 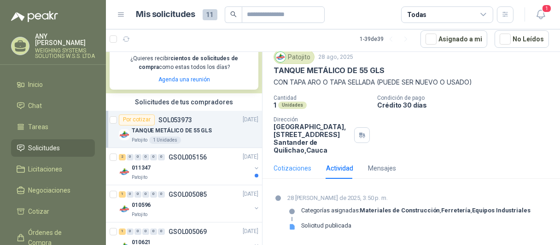 What do you see at coordinates (540, 15) in the screenshot?
I see `button: 1` at bounding box center [540, 15].